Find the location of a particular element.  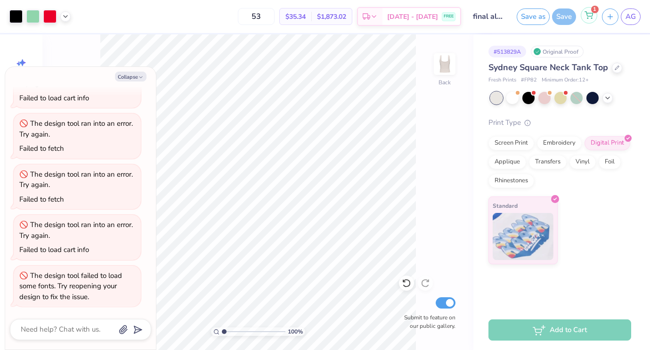

button: Collapse is located at coordinates (131, 76).